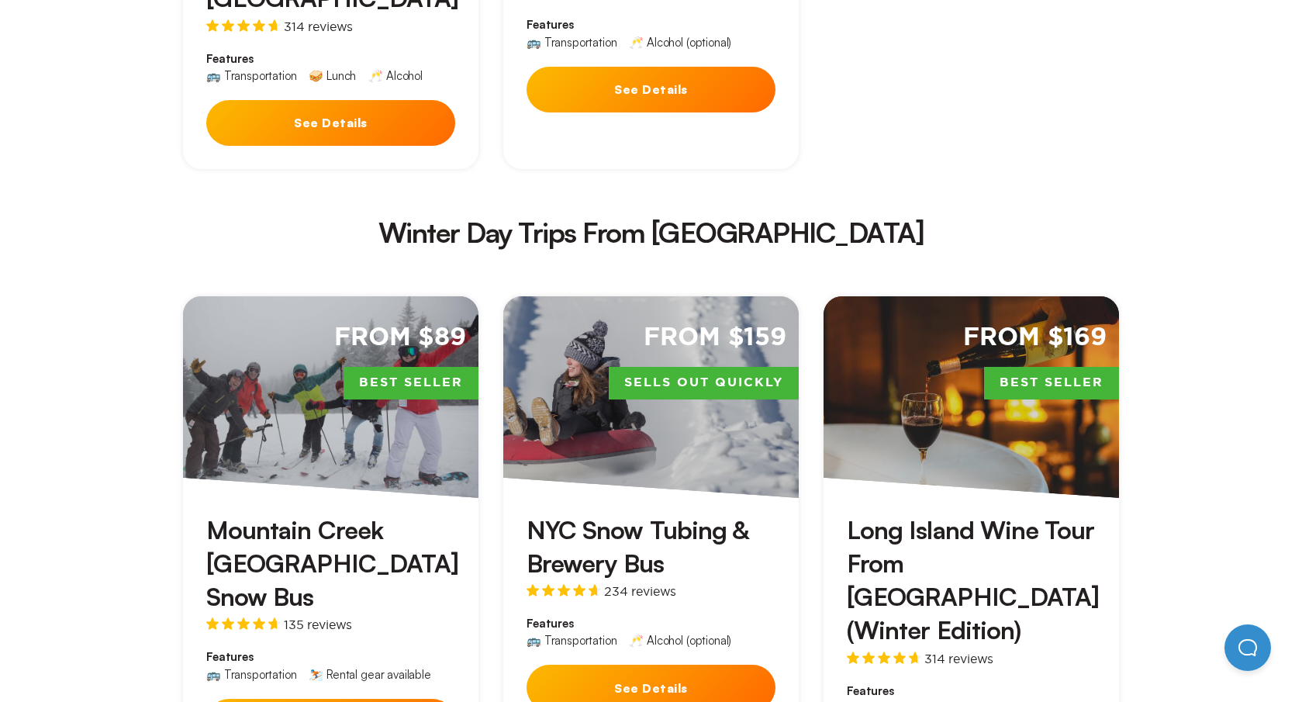 Image resolution: width=1302 pixels, height=702 pixels. I want to click on span: From $169, so click(1034, 337).